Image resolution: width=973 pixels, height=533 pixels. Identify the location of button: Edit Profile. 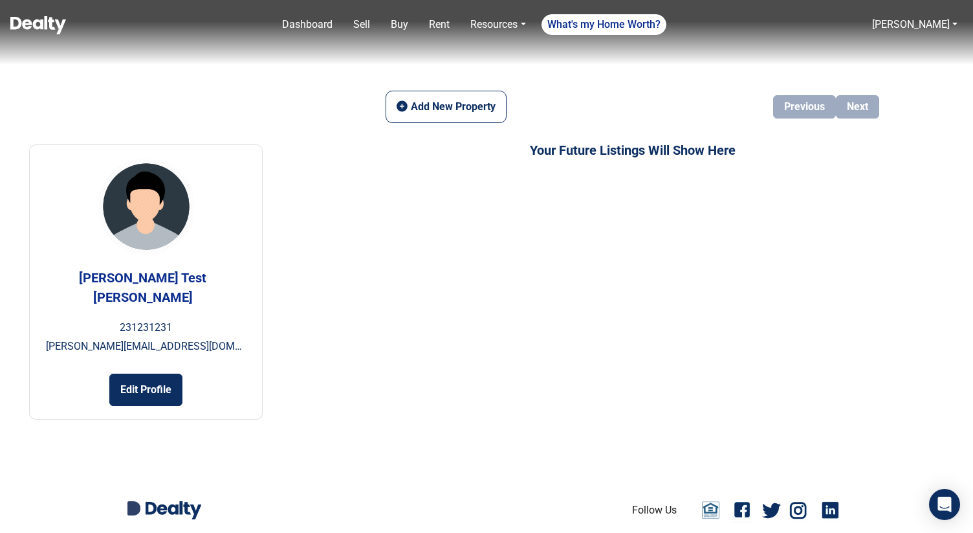
(146, 390).